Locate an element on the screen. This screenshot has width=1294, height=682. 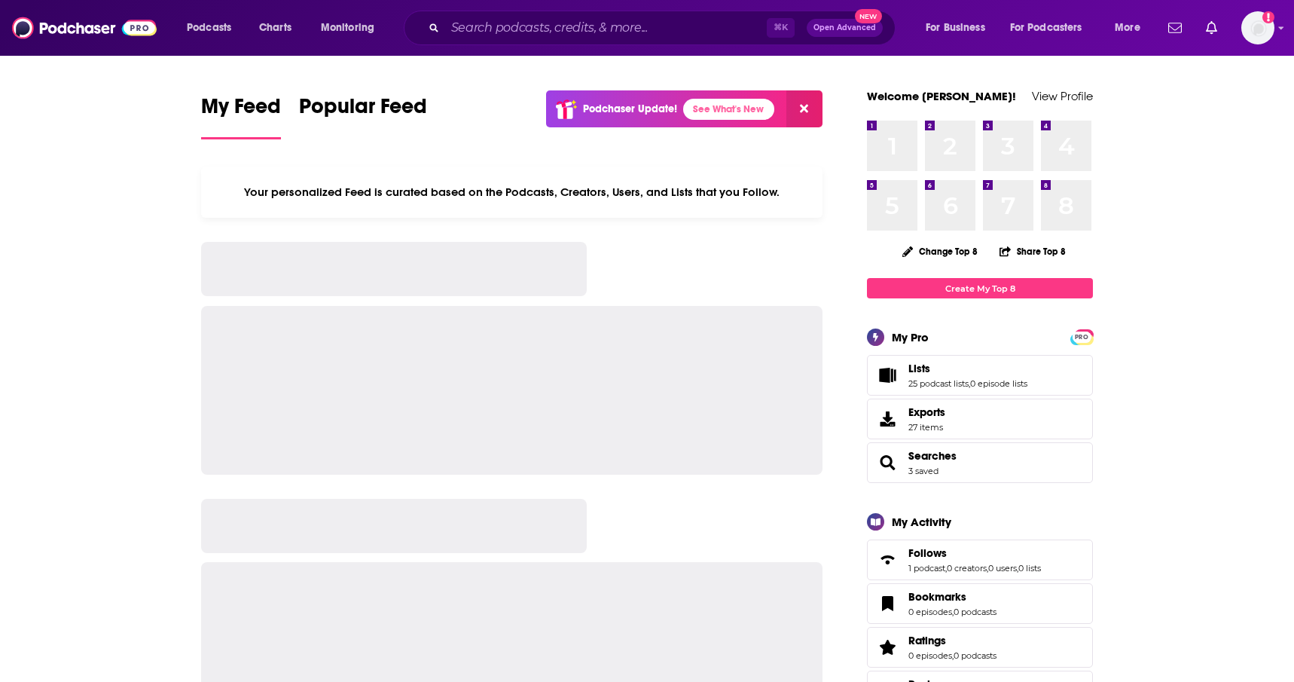
a: Exports is located at coordinates (980, 419).